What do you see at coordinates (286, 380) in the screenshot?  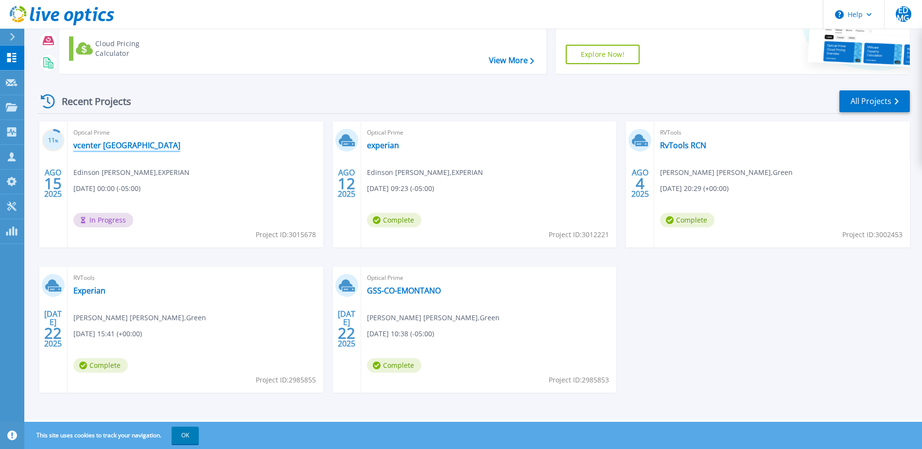 I see `span: Project ID: 2985855` at bounding box center [286, 380].